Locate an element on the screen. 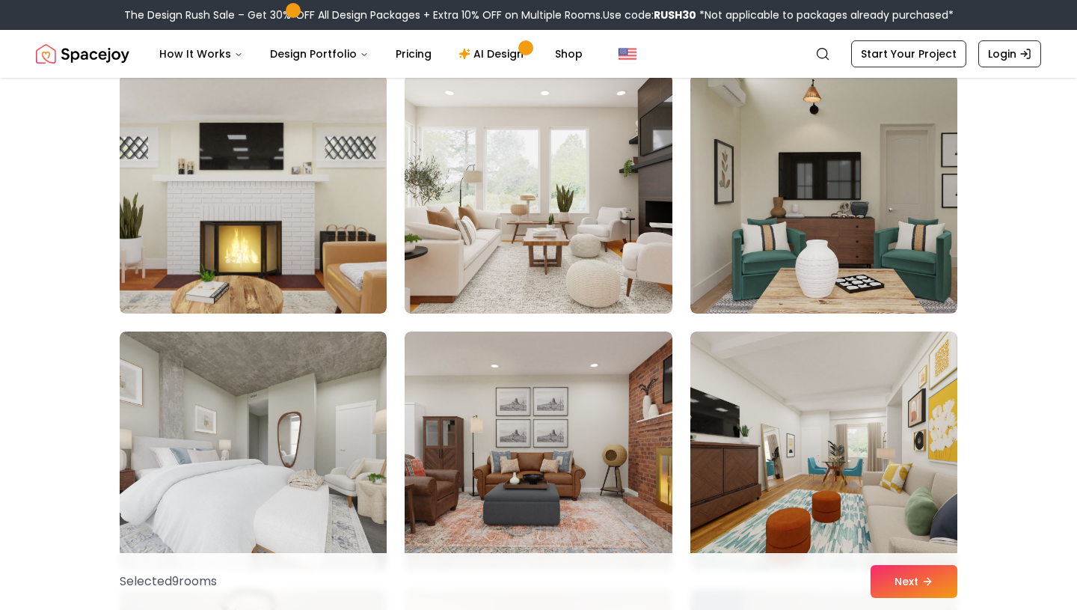 Image resolution: width=1077 pixels, height=610 pixels. img: Room room-69 is located at coordinates (824, 194).